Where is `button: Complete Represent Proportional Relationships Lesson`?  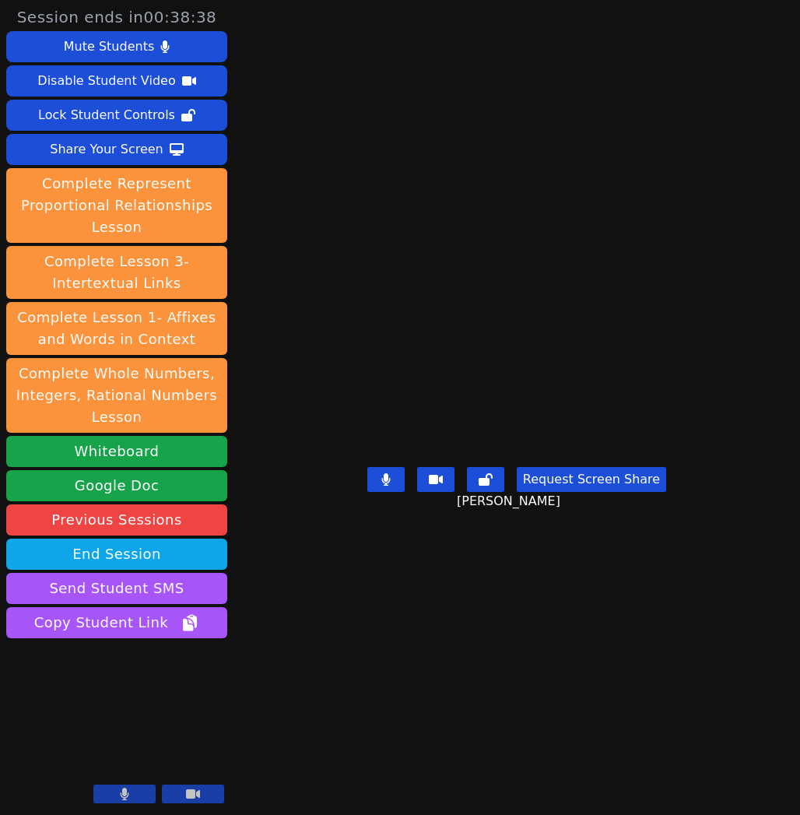 button: Complete Represent Proportional Relationships Lesson is located at coordinates (117, 205).